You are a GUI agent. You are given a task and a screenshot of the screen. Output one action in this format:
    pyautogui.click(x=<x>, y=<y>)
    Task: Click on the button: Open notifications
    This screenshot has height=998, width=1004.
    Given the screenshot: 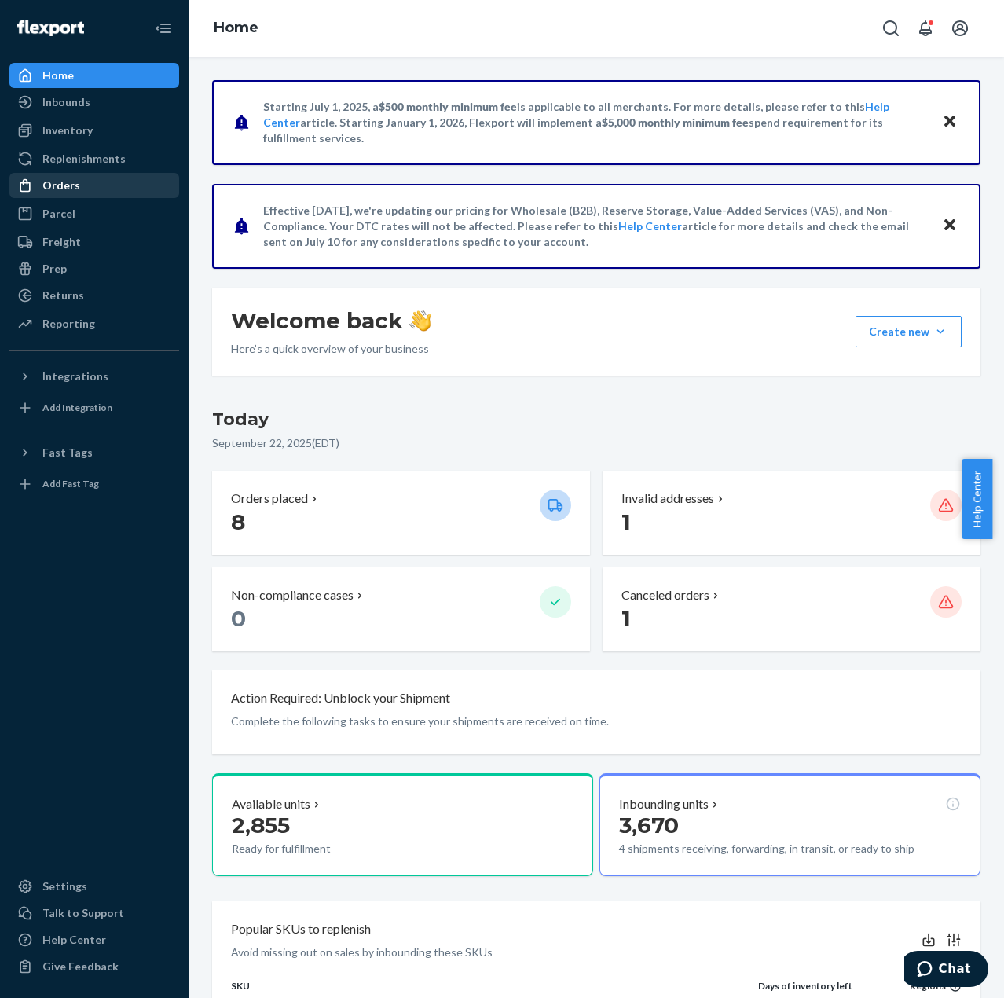 What is the action you would take?
    pyautogui.click(x=925, y=28)
    